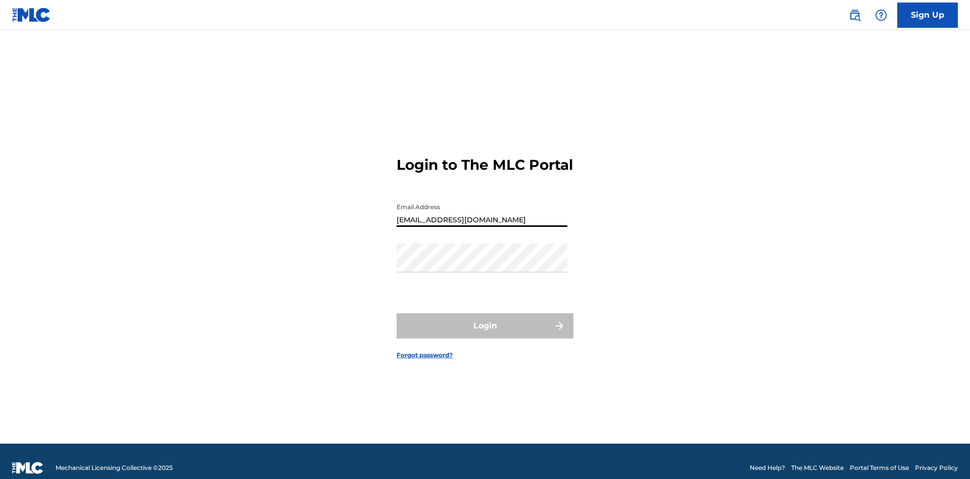  I want to click on img: MLC Logo, so click(31, 15).